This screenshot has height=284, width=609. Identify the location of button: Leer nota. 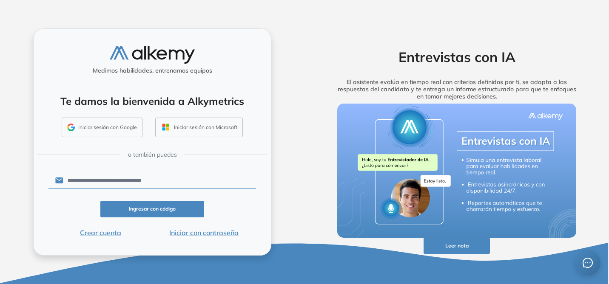
(457, 246).